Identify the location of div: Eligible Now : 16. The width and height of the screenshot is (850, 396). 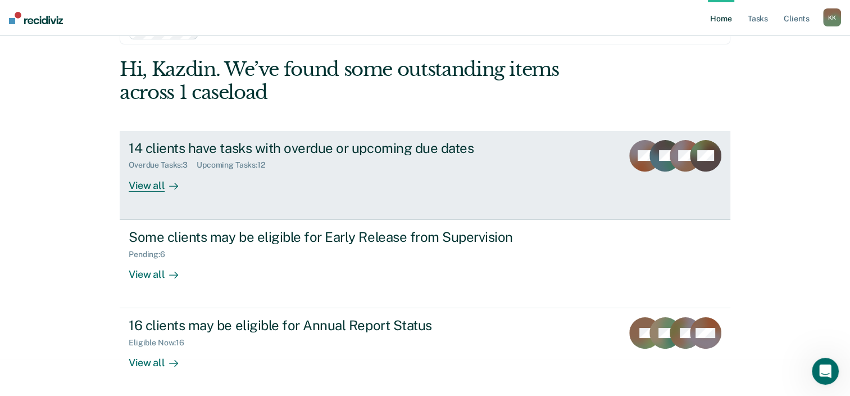
(161, 342).